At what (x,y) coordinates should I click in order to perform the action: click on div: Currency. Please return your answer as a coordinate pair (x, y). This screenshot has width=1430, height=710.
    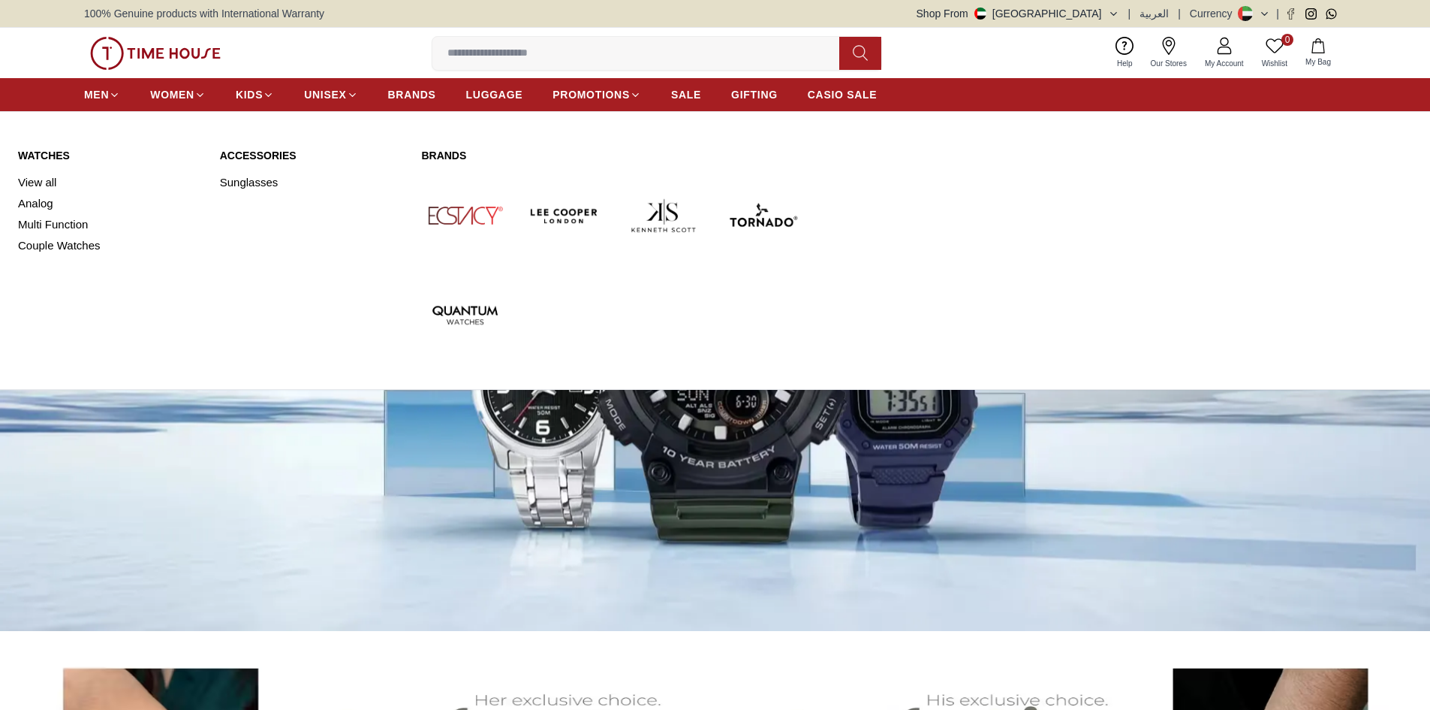
    Looking at the image, I should click on (1214, 14).